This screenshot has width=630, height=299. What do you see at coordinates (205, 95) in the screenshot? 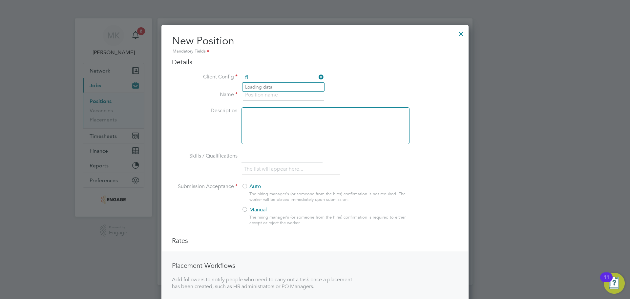
I see `label: Name` at bounding box center [205, 95].